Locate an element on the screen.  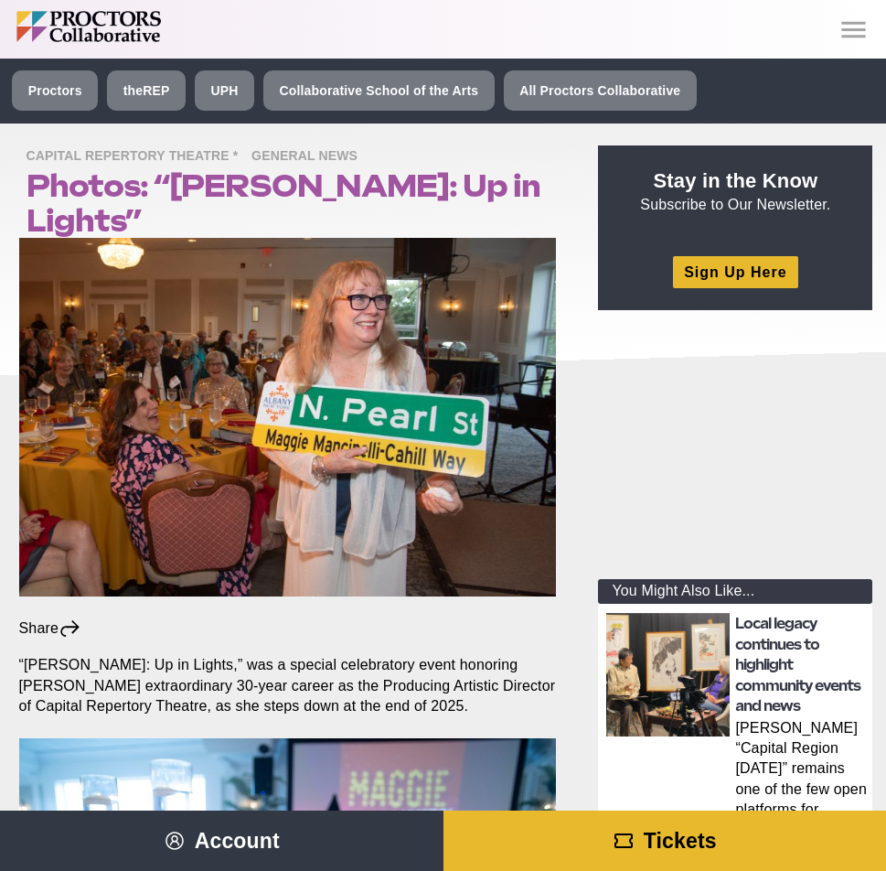
strong: Stay in the Know is located at coordinates (736, 180).